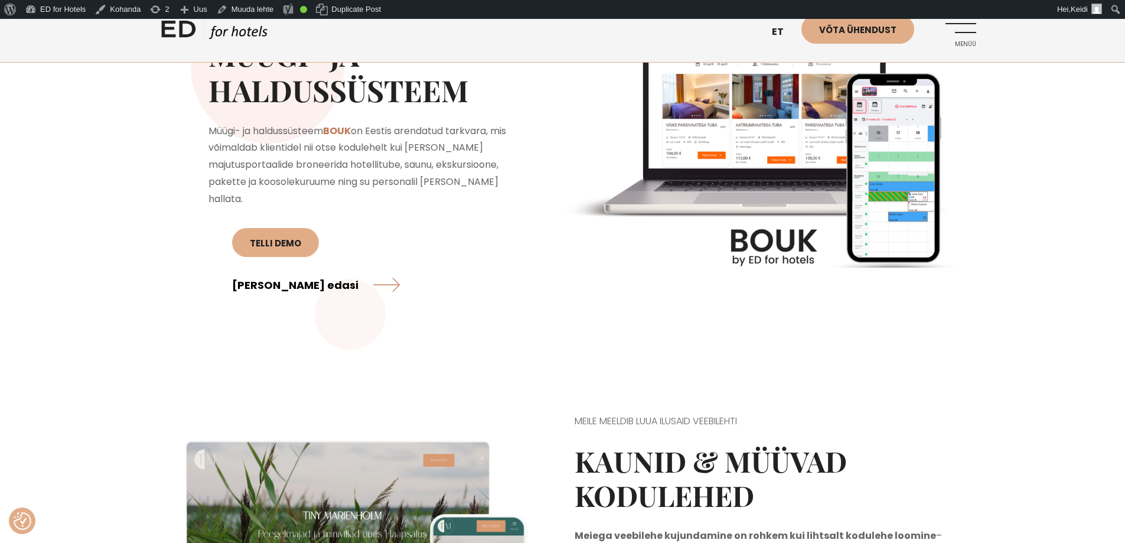 The width and height of the screenshot is (1125, 543). Describe the element at coordinates (214, 32) in the screenshot. I see `a: ED HOTELS` at that location.